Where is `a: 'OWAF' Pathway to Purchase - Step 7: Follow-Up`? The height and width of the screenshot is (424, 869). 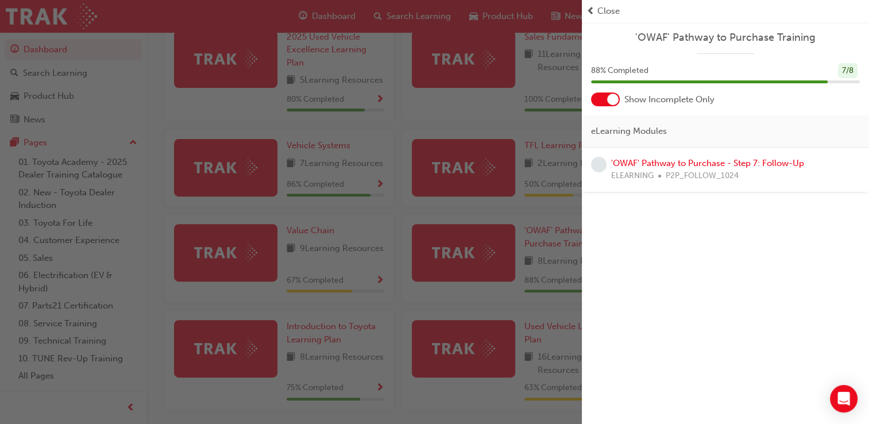 a: 'OWAF' Pathway to Purchase - Step 7: Follow-Up is located at coordinates (708, 163).